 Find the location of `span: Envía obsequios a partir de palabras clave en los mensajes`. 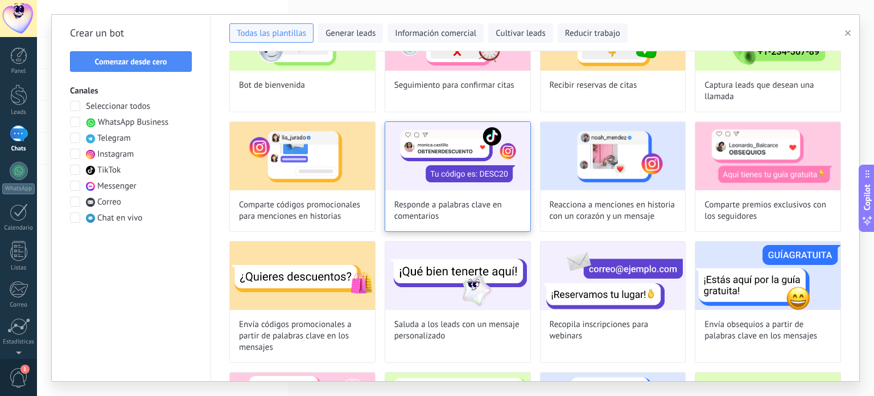

span: Envía obsequios a partir de palabras clave en los mensajes is located at coordinates (768, 330).